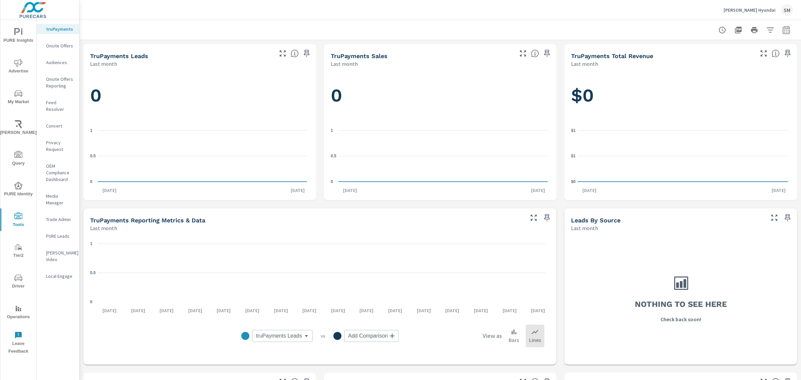 Image resolution: width=801 pixels, height=380 pixels. What do you see at coordinates (60, 106) in the screenshot?
I see `p: Feed Resolver` at bounding box center [60, 106].